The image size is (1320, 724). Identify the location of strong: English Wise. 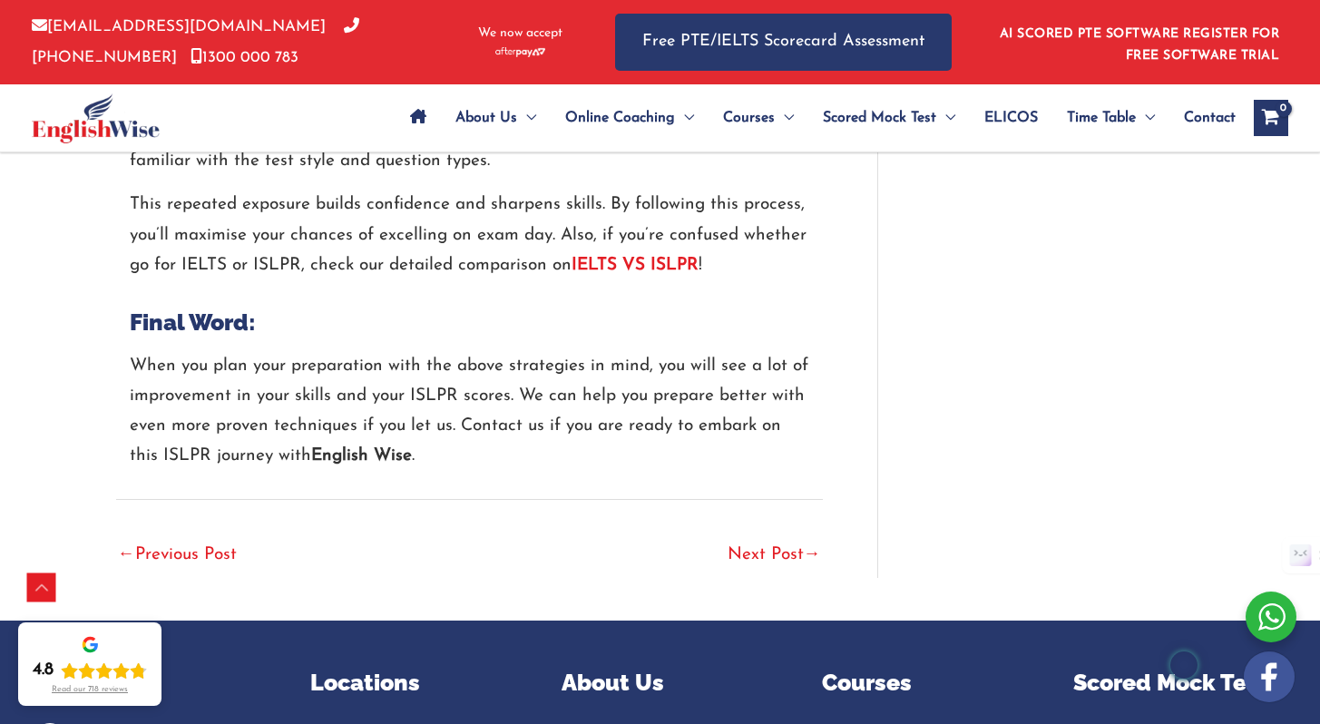
(361, 455).